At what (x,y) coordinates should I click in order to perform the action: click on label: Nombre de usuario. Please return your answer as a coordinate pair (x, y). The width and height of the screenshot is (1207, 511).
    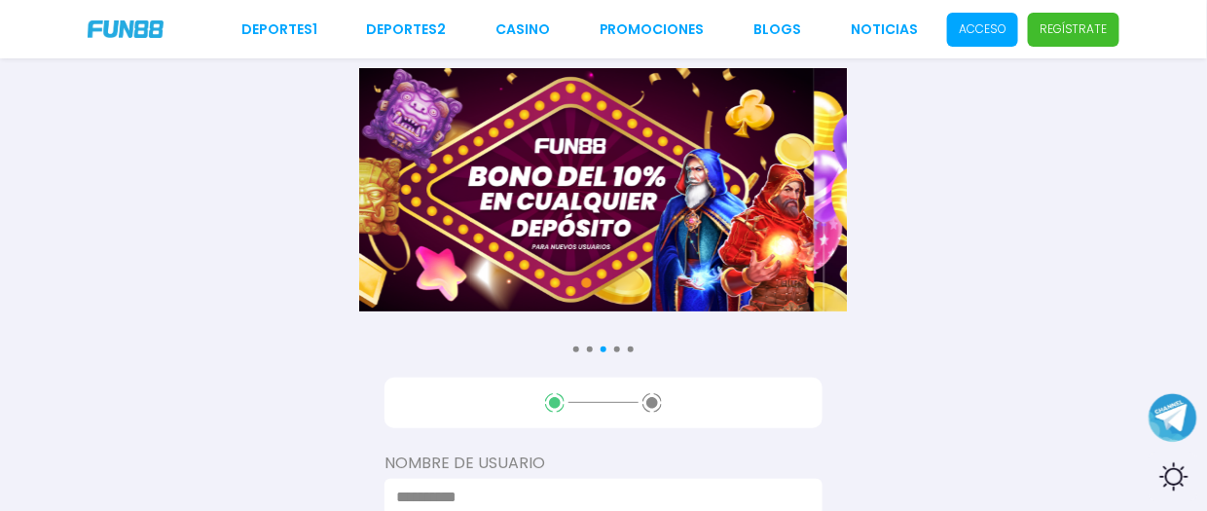
    Looking at the image, I should click on (603, 463).